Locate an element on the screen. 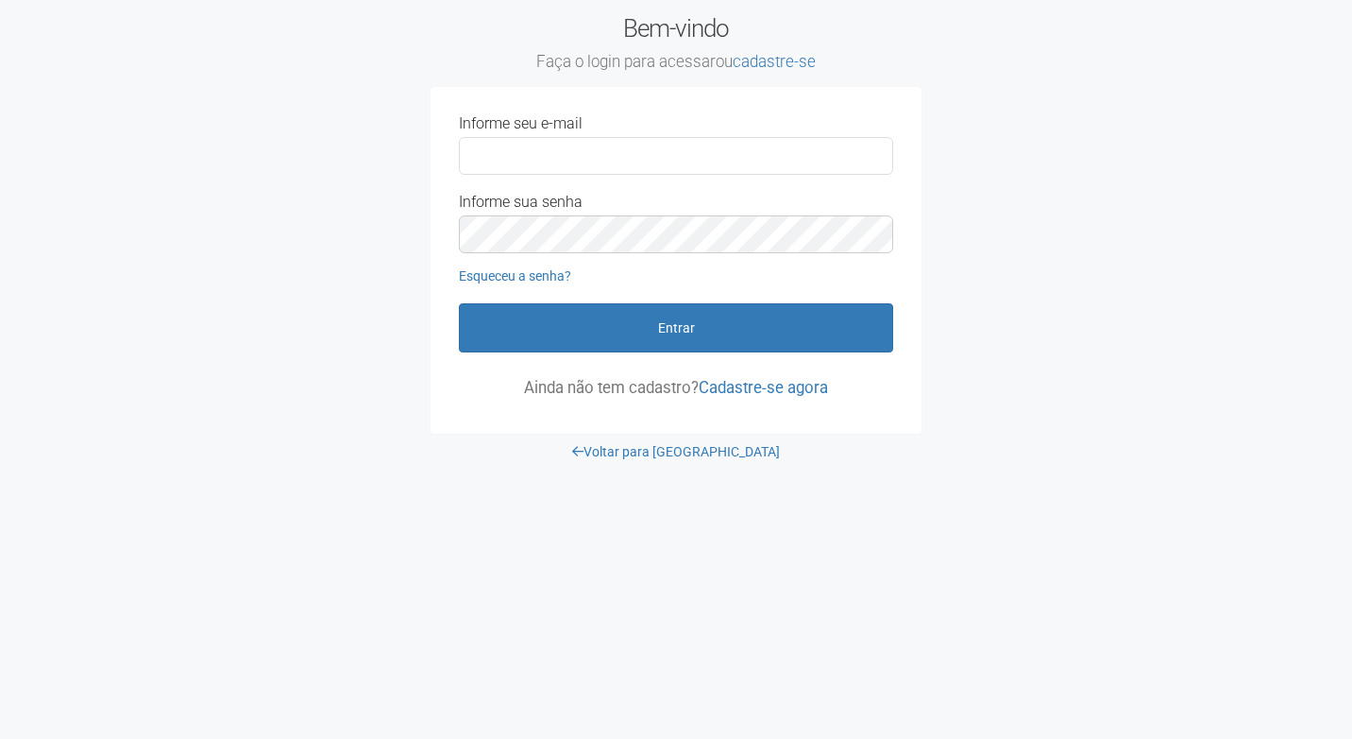 Image resolution: width=1352 pixels, height=739 pixels. a: Cadastre-se agora is located at coordinates (763, 387).